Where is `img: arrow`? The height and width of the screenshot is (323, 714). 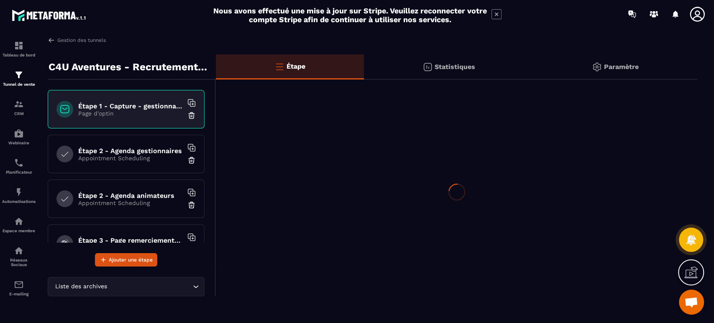 img: arrow is located at coordinates (51, 40).